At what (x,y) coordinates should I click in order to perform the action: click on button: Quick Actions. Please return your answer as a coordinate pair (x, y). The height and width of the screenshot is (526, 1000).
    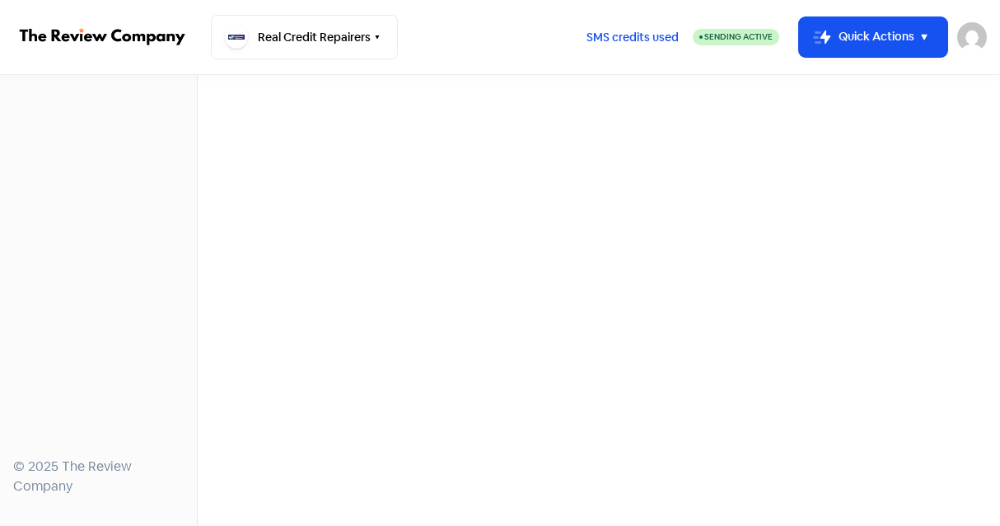
    Looking at the image, I should click on (873, 37).